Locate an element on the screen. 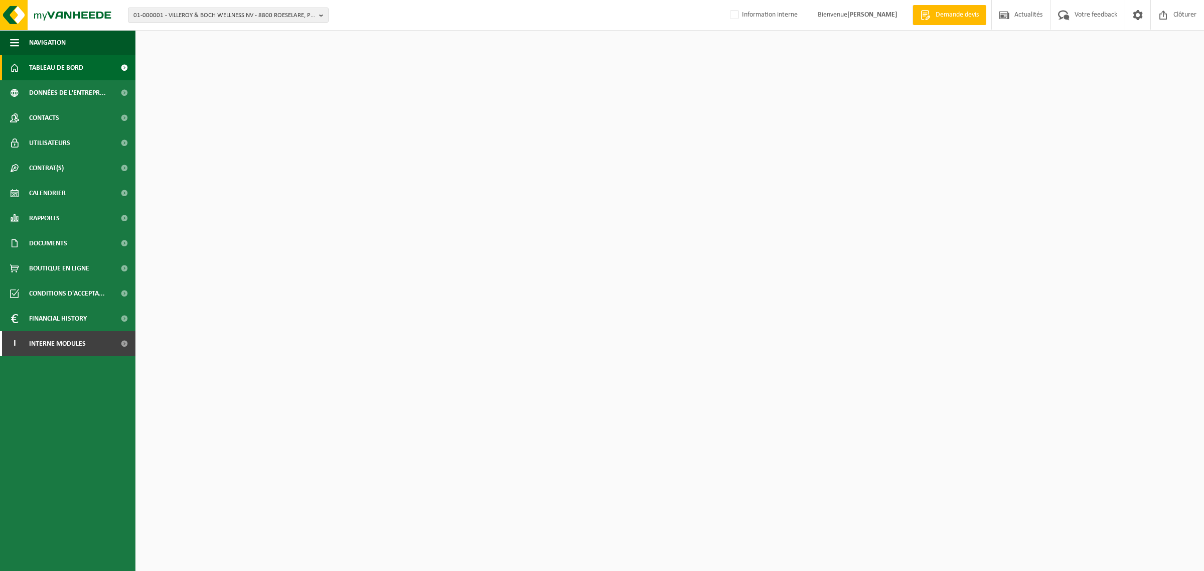  span: Rapports is located at coordinates (44, 218).